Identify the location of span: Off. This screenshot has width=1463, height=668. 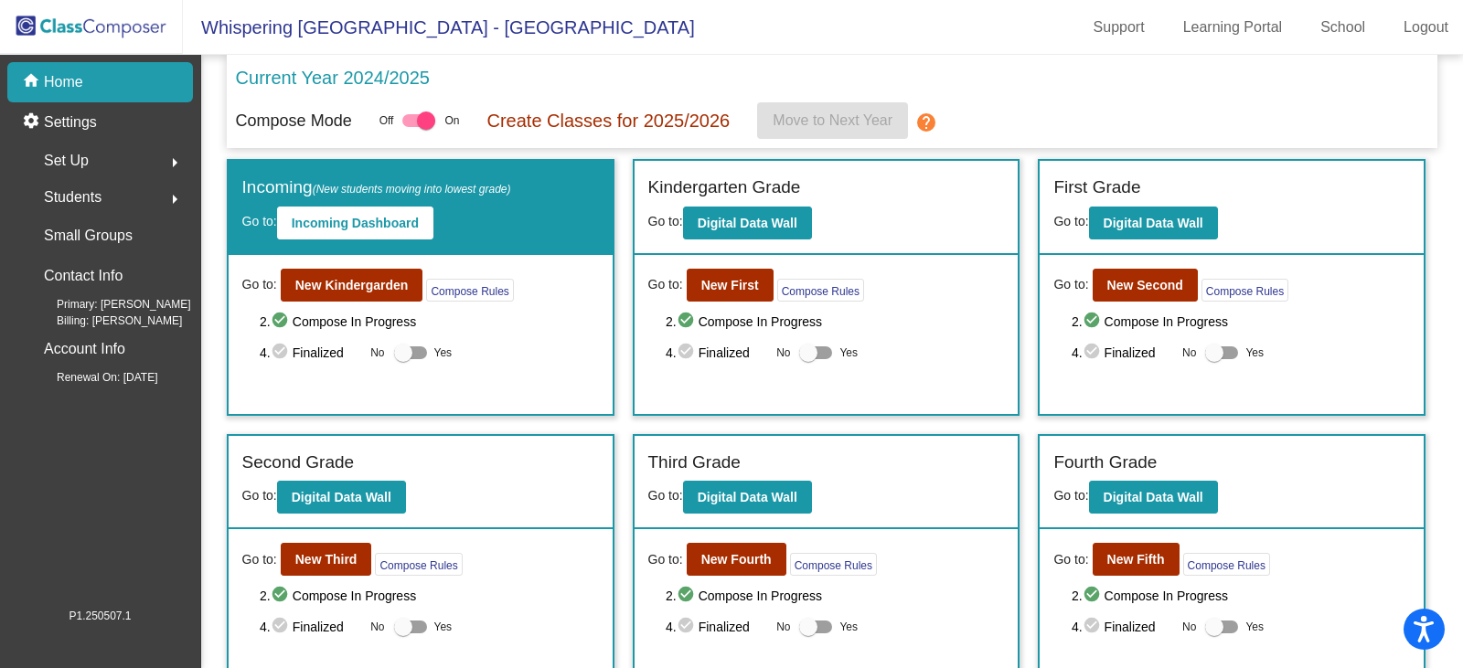
(387, 121).